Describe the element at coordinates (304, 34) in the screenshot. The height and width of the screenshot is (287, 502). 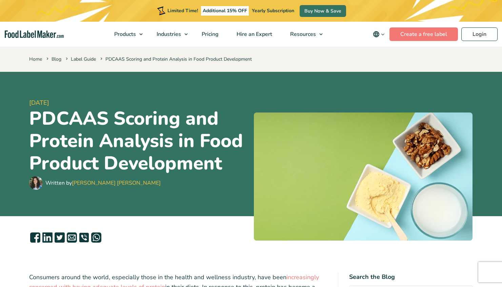
I see `a: Resources` at that location.